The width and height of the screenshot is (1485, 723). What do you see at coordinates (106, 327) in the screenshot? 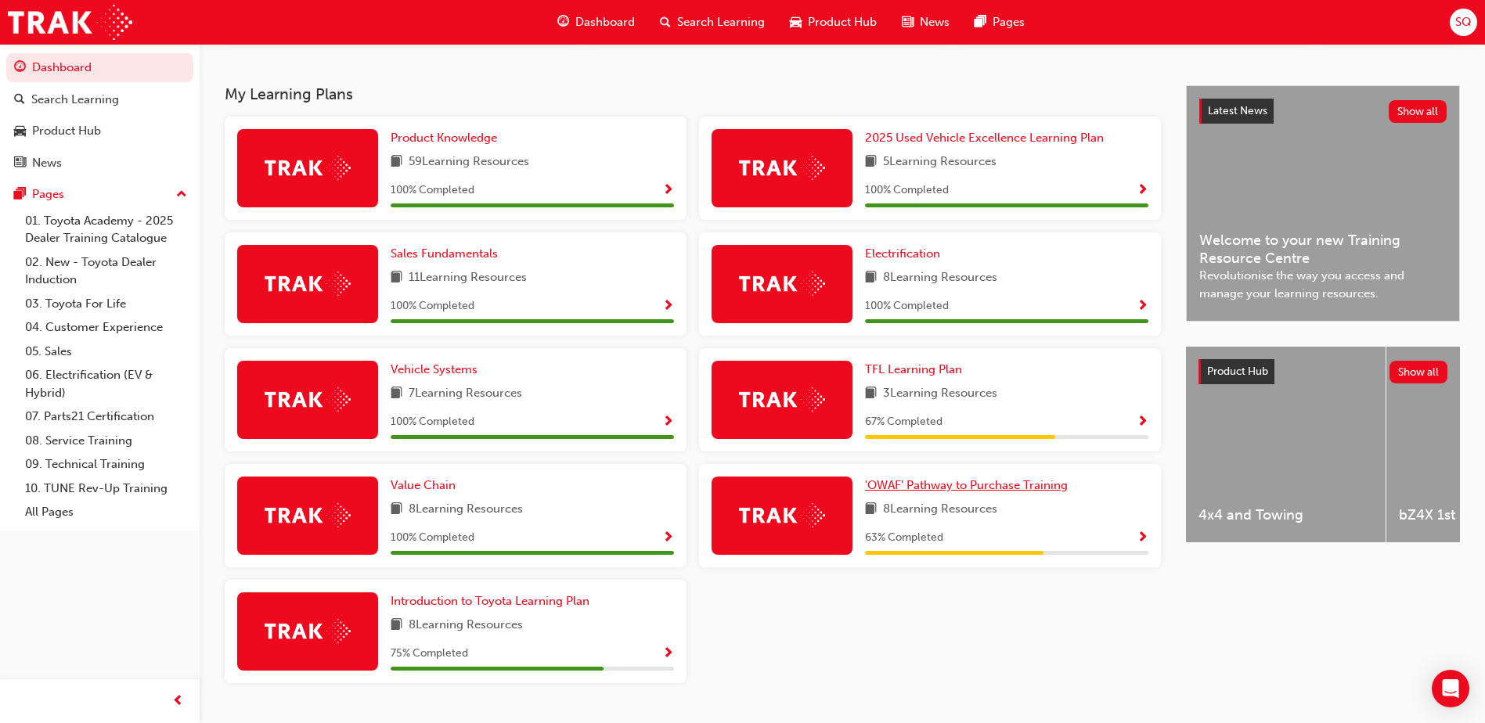
I see `a: 04. Customer Experience` at bounding box center [106, 327].